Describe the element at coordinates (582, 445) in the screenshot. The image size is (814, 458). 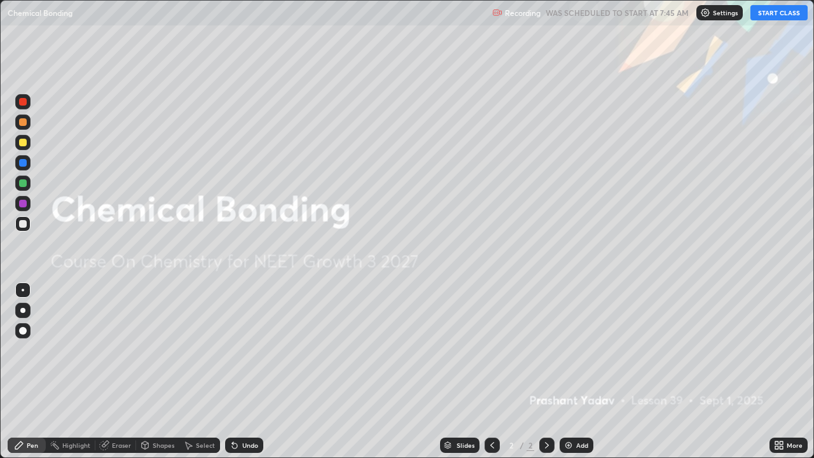
I see `div: Add` at that location.